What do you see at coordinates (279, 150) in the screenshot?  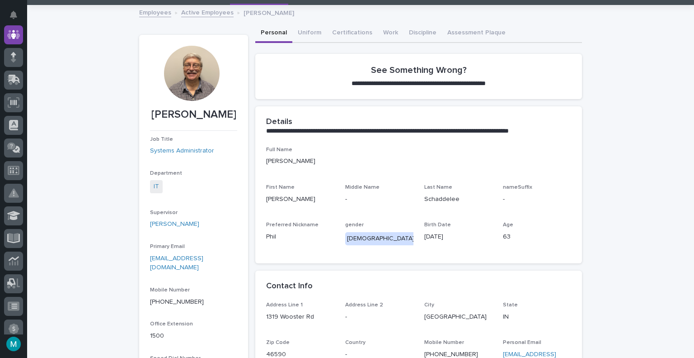 I see `span: Full Name` at bounding box center [279, 150].